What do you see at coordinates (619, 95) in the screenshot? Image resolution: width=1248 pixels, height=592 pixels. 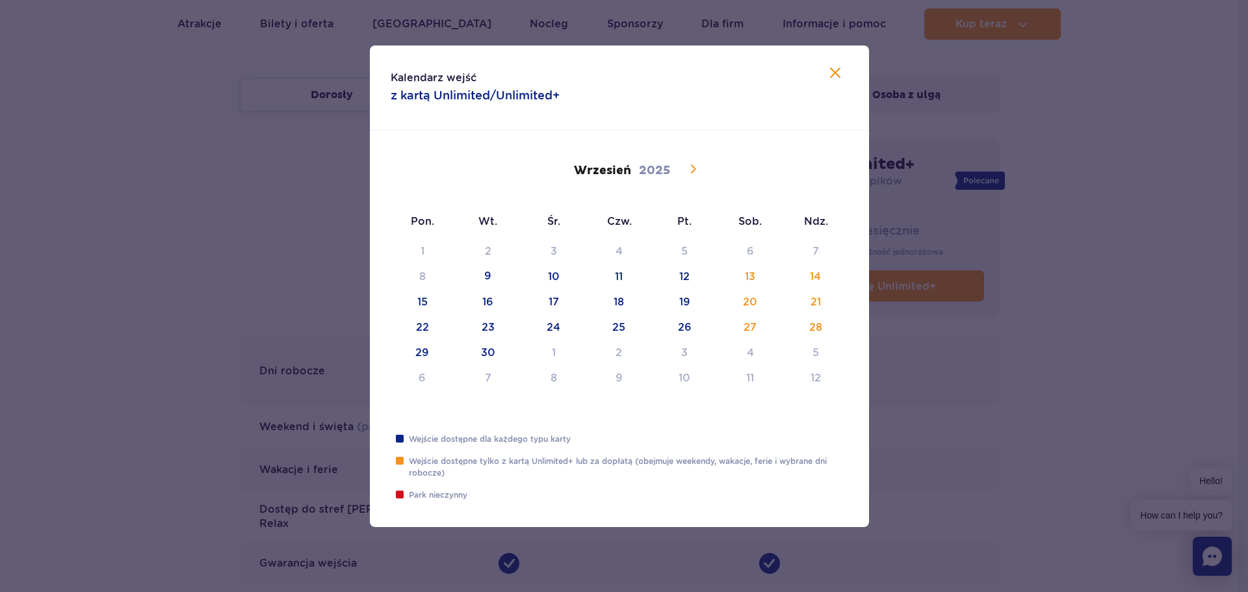 I see `span: z kartą Unlimited/Unlimited+` at bounding box center [619, 95].